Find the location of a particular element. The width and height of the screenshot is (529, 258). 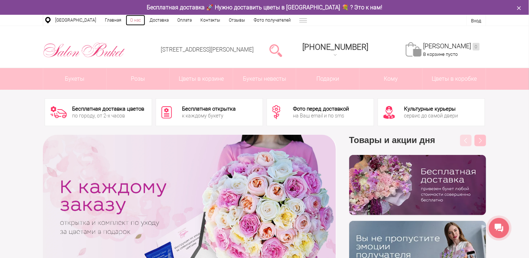

ins: 0 is located at coordinates (476, 46).